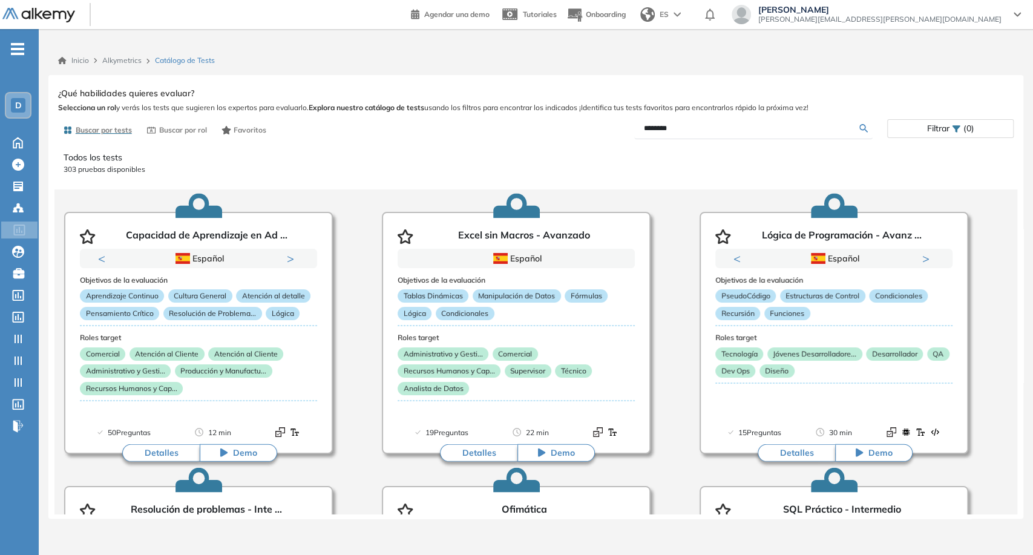 The image size is (1033, 555). I want to click on b: Selecciona un rol, so click(87, 107).